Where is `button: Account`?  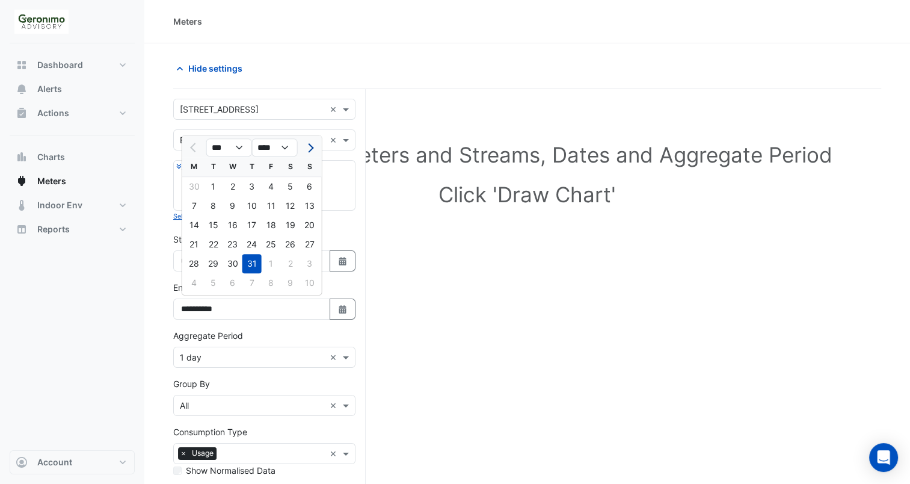 button: Account is located at coordinates (72, 462).